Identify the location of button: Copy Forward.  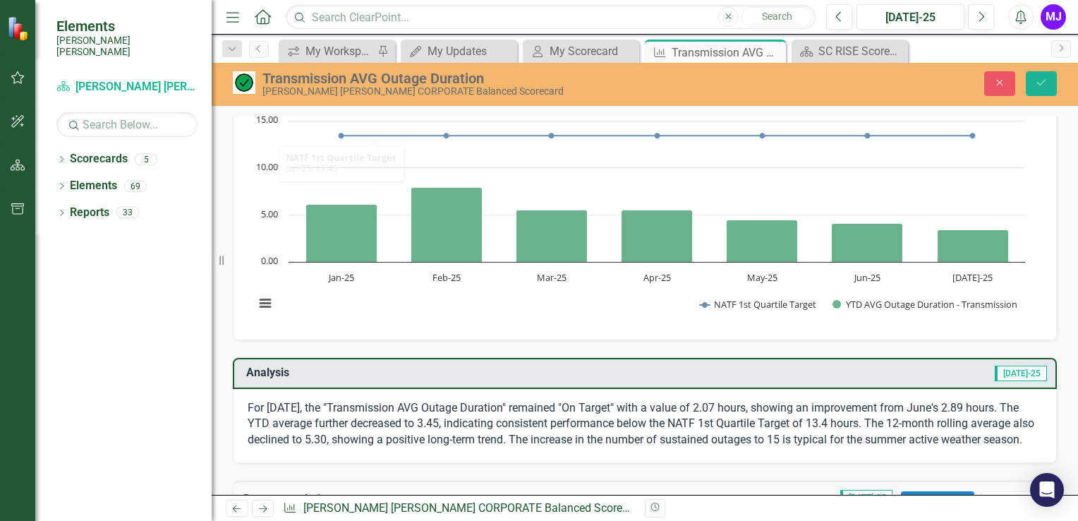
(937, 500).